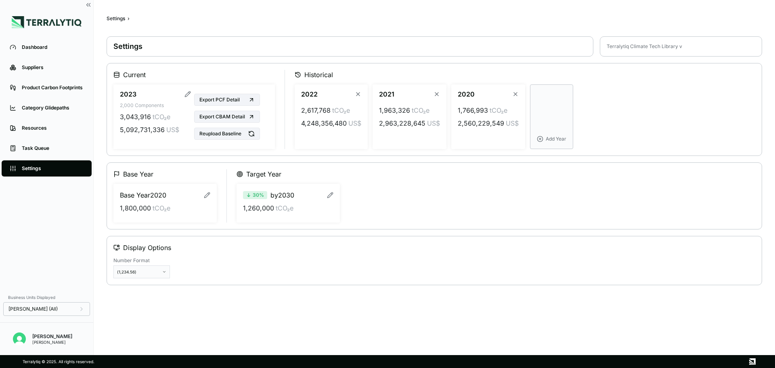 The image size is (775, 368). I want to click on span: 30 %, so click(258, 195).